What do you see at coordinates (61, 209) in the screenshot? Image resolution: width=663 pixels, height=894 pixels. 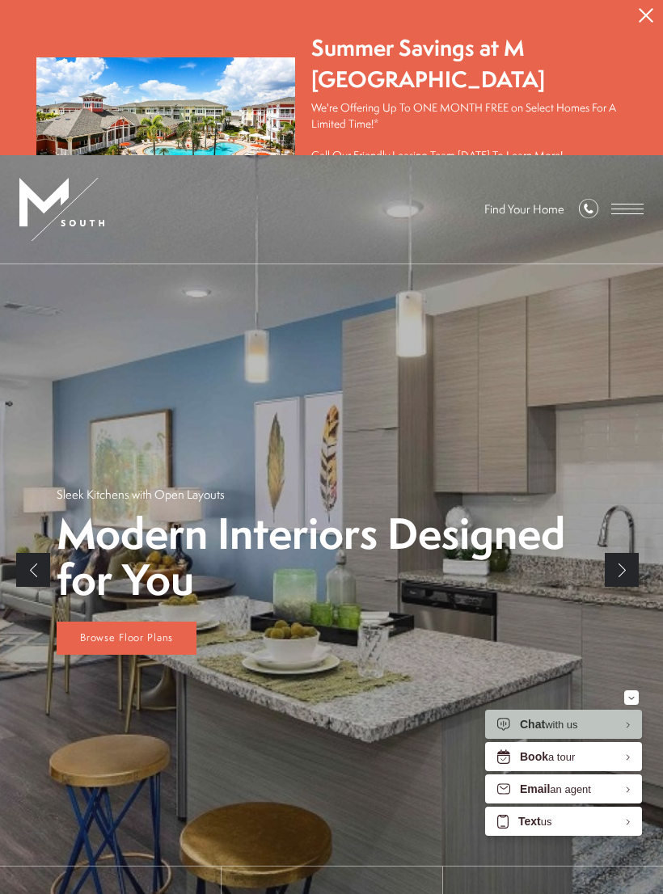 I see `img: MSouth` at bounding box center [61, 209].